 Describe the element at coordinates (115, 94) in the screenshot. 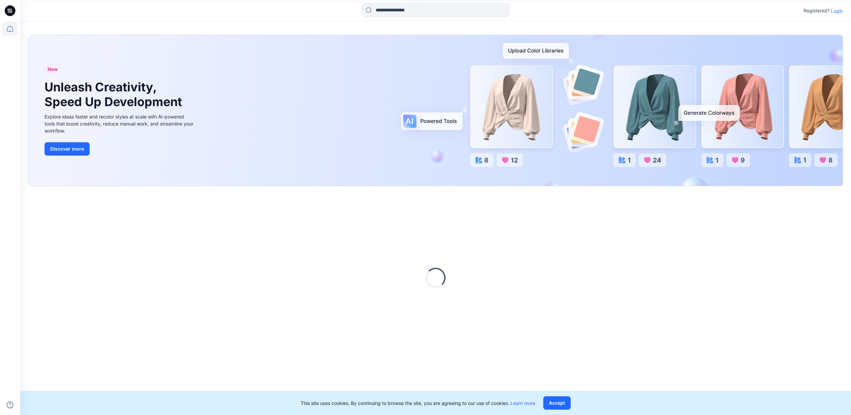

I see `h1: Unleash Creativity, Speed Up Development` at that location.